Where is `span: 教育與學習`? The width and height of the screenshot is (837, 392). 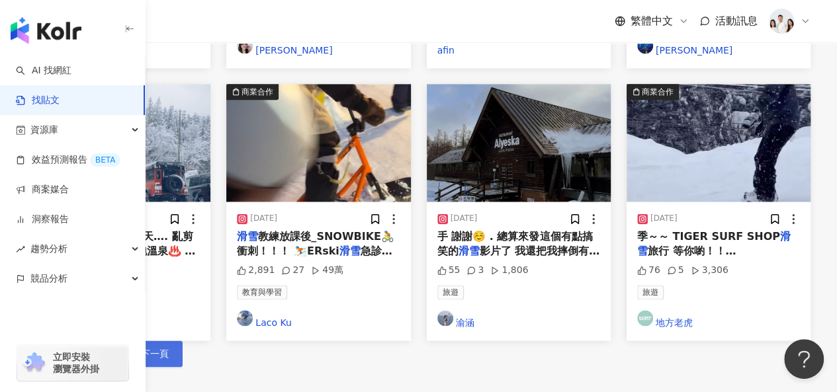 span: 教育與學習 is located at coordinates (262, 292).